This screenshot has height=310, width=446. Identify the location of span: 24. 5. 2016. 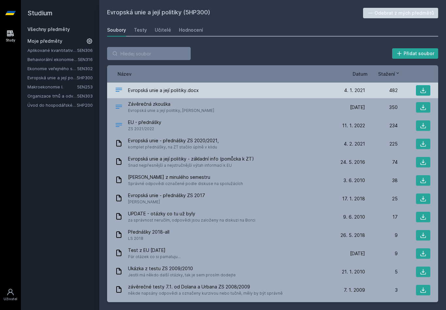
(352, 162).